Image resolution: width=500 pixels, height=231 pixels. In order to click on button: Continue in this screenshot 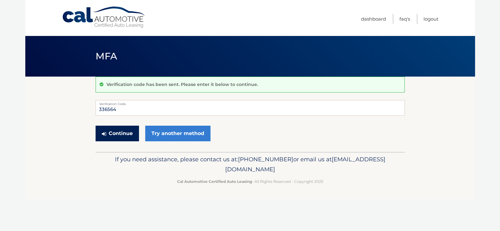, I will do `click(117, 133)`.